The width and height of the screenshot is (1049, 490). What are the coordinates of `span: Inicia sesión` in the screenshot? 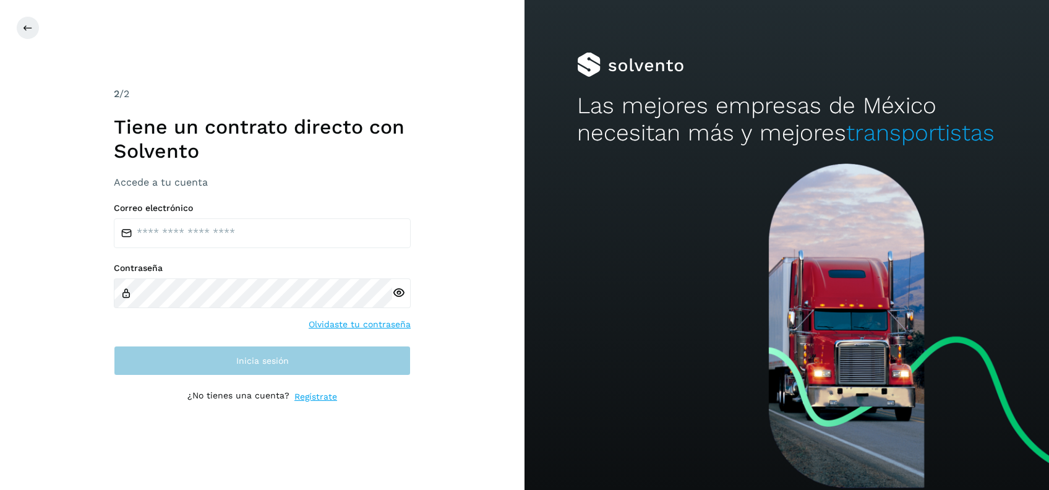 It's located at (262, 360).